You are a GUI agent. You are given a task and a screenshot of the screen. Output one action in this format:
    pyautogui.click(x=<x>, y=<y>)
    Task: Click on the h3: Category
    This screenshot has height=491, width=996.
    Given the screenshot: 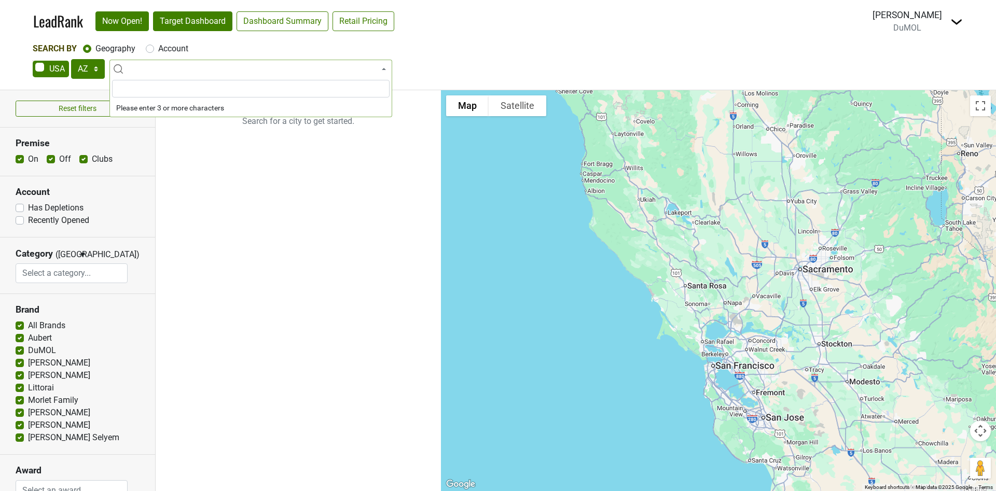 What is the action you would take?
    pyautogui.click(x=34, y=254)
    